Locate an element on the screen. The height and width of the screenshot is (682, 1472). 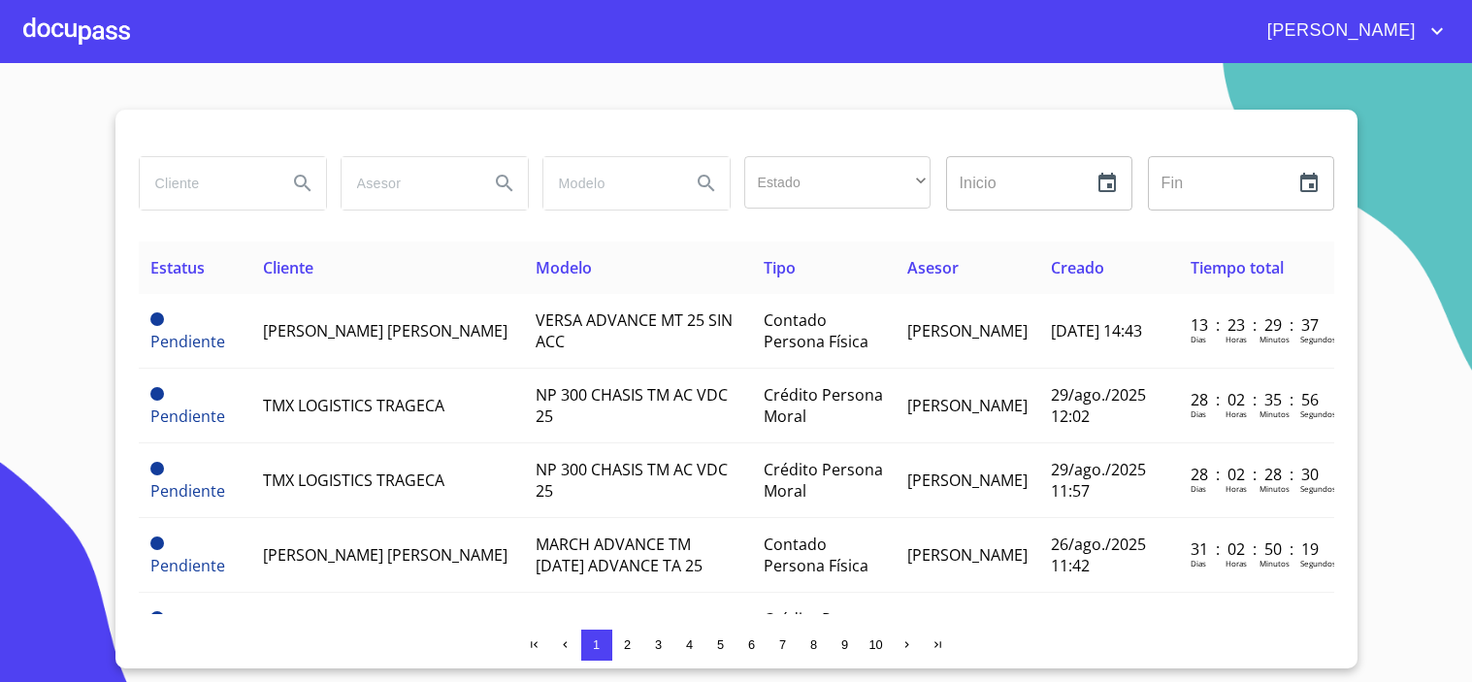
span: VERSA ADVANCE MT 25 SIN ACC is located at coordinates (634, 331).